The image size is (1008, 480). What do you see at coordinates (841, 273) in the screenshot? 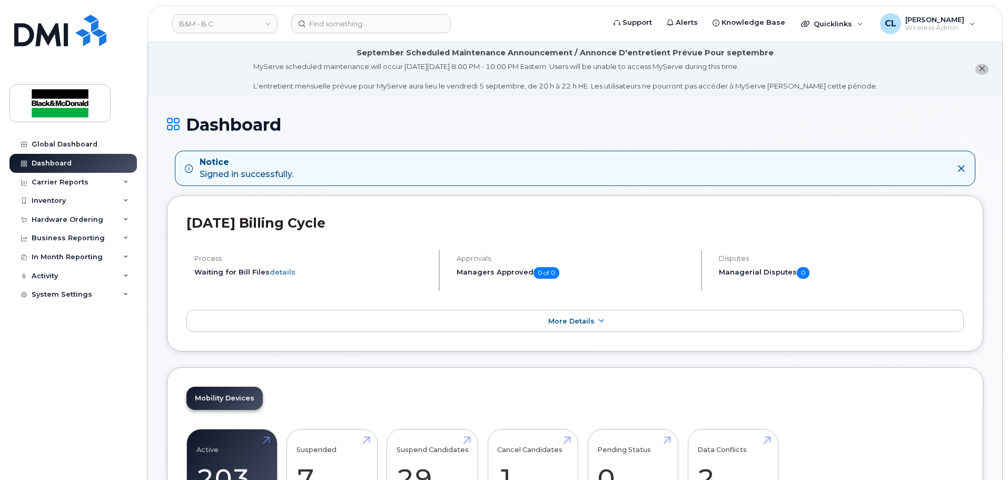
I see `h5: Managerial Disputes` at bounding box center [841, 273].